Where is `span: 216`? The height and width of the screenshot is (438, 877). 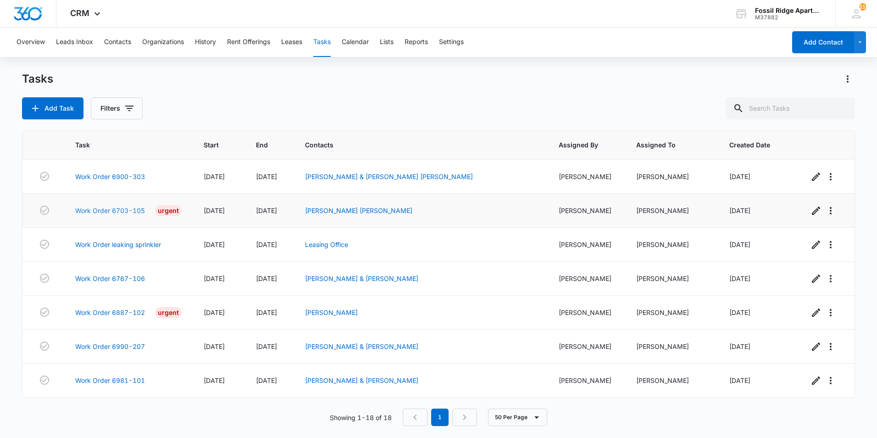
span: 216 is located at coordinates (863, 7).